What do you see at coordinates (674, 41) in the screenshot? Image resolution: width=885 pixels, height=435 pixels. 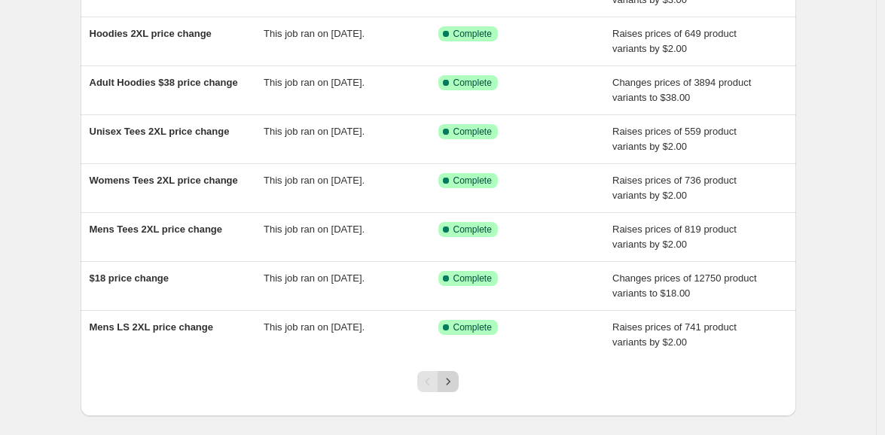 I see `span: Raises prices of 649 product variants by $2.00` at bounding box center [674, 41].